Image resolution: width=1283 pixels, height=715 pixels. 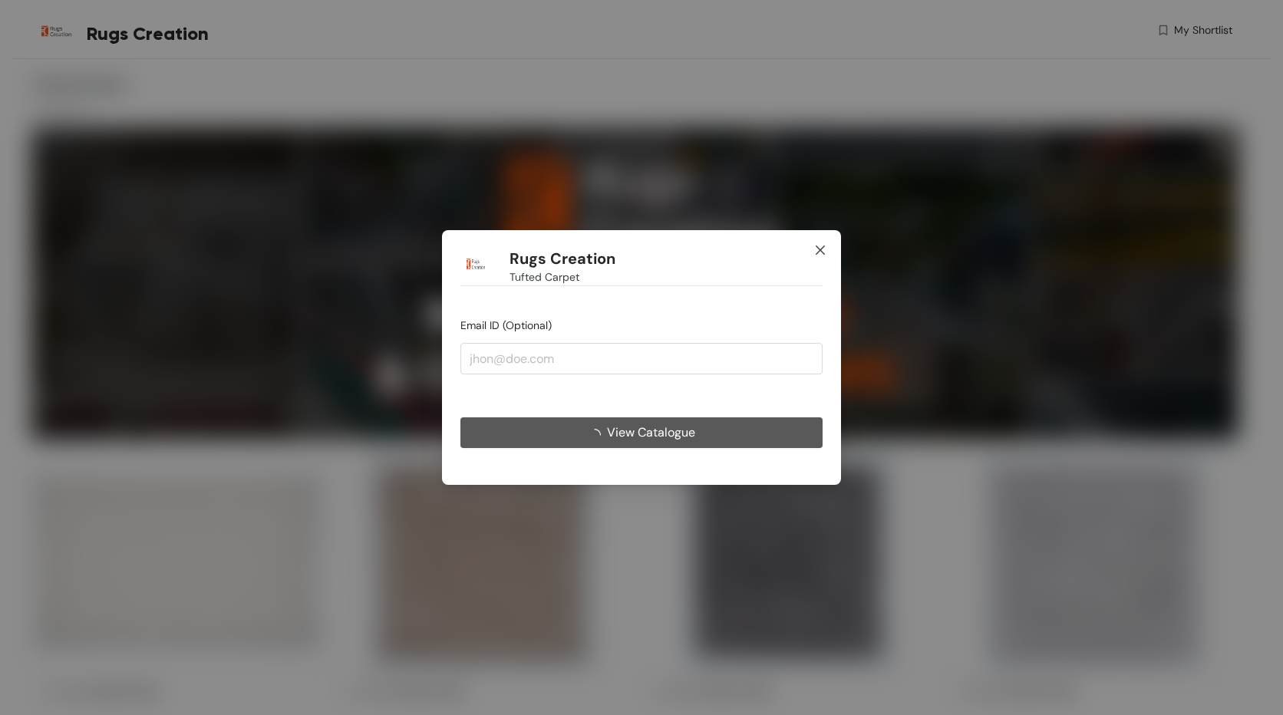 I want to click on input: jhon@doe.com, so click(x=641, y=358).